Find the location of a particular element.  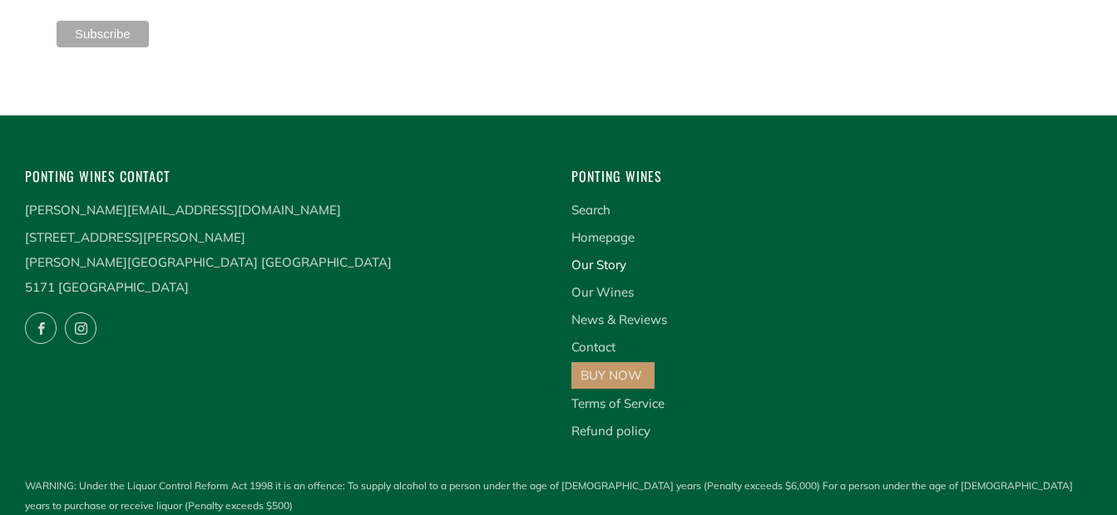

a: Search is located at coordinates (590, 210).